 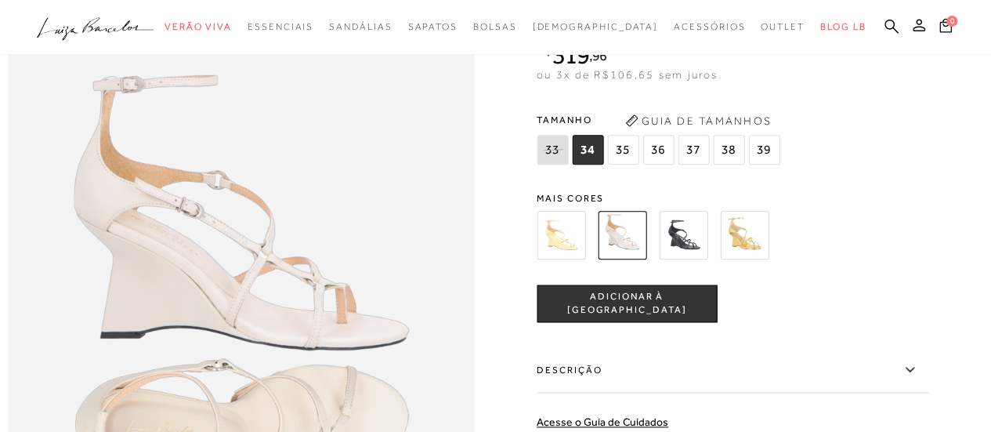 I want to click on span: Mais cores, so click(x=733, y=198).